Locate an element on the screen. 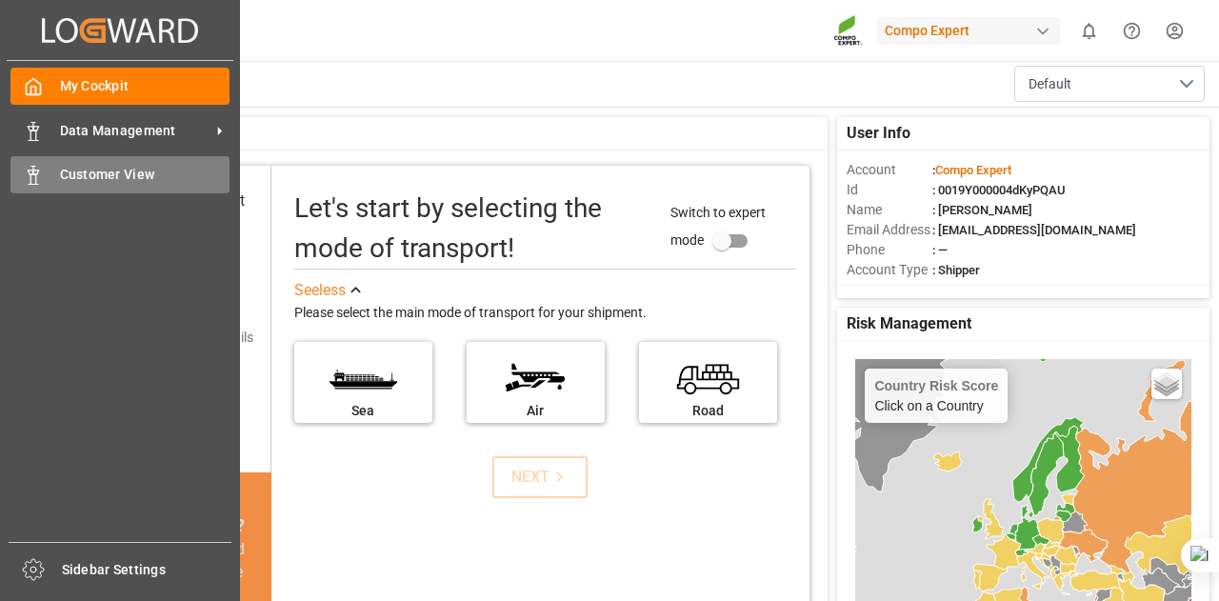 Image resolution: width=1219 pixels, height=601 pixels. div: See less is located at coordinates (320, 290).